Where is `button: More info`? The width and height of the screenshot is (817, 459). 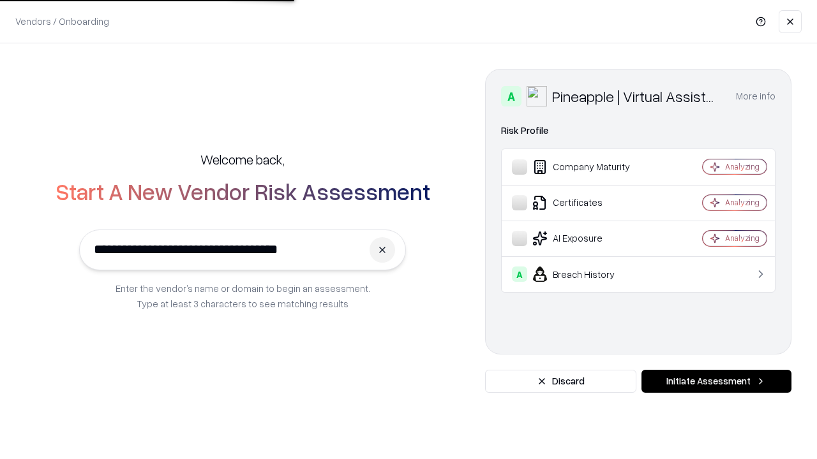 button: More info is located at coordinates (755, 96).